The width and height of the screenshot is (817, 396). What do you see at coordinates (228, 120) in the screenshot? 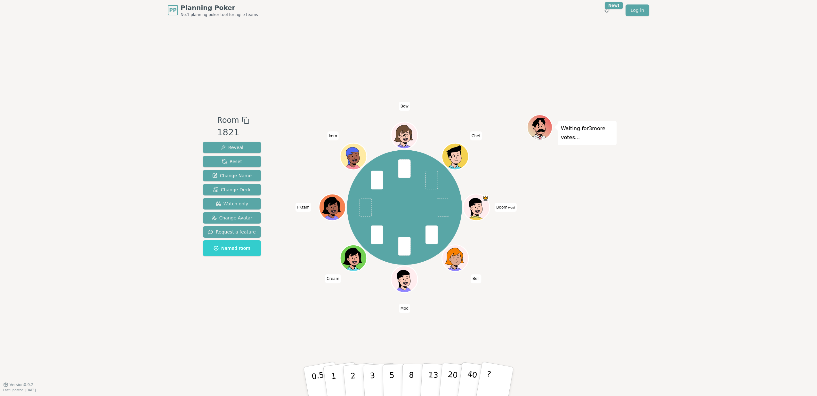
I see `span: Room` at bounding box center [228, 120].